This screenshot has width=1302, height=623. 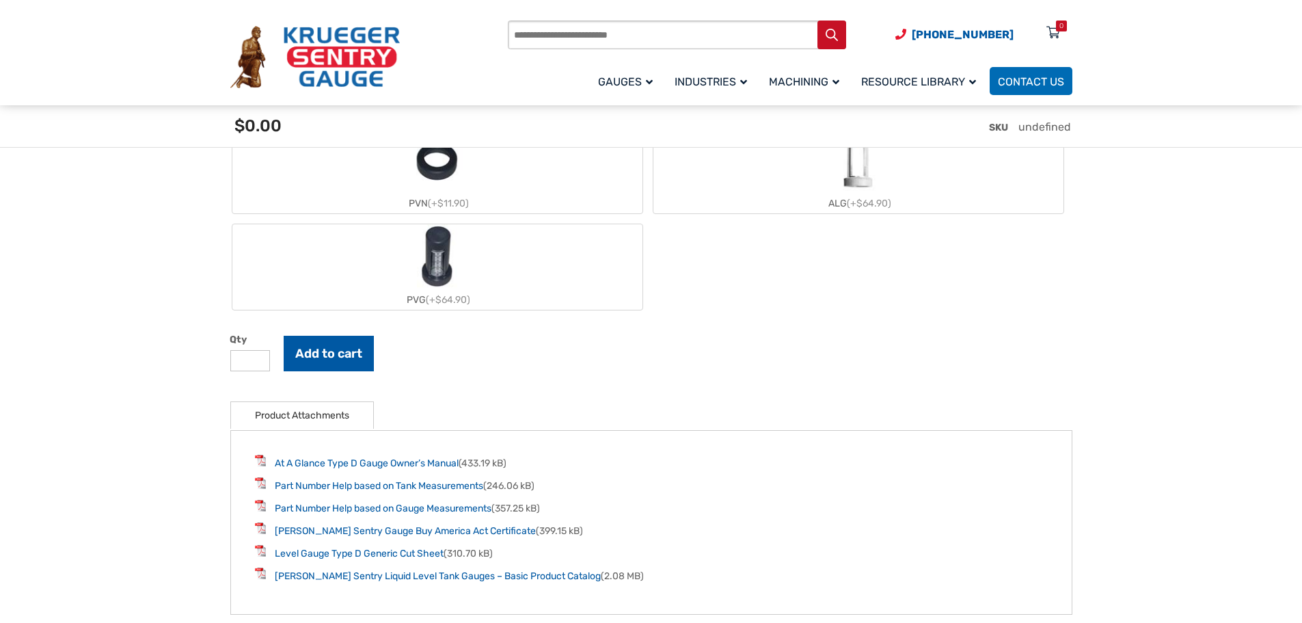 What do you see at coordinates (438, 267) in the screenshot?
I see `label: PVG` at bounding box center [438, 267].